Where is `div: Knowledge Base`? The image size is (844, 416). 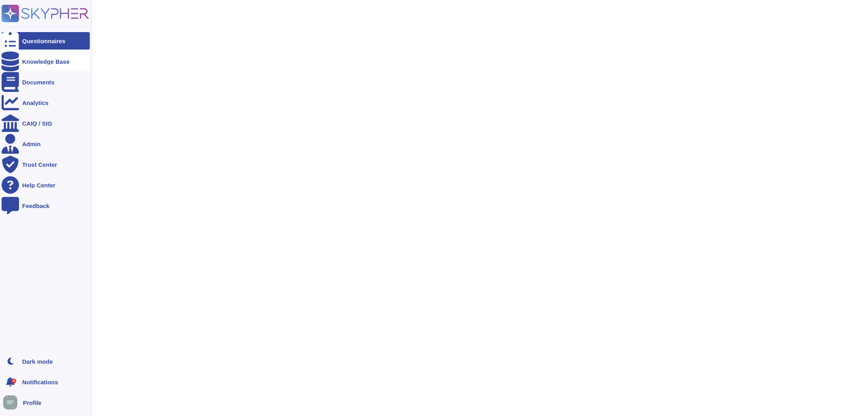 div: Knowledge Base is located at coordinates (46, 61).